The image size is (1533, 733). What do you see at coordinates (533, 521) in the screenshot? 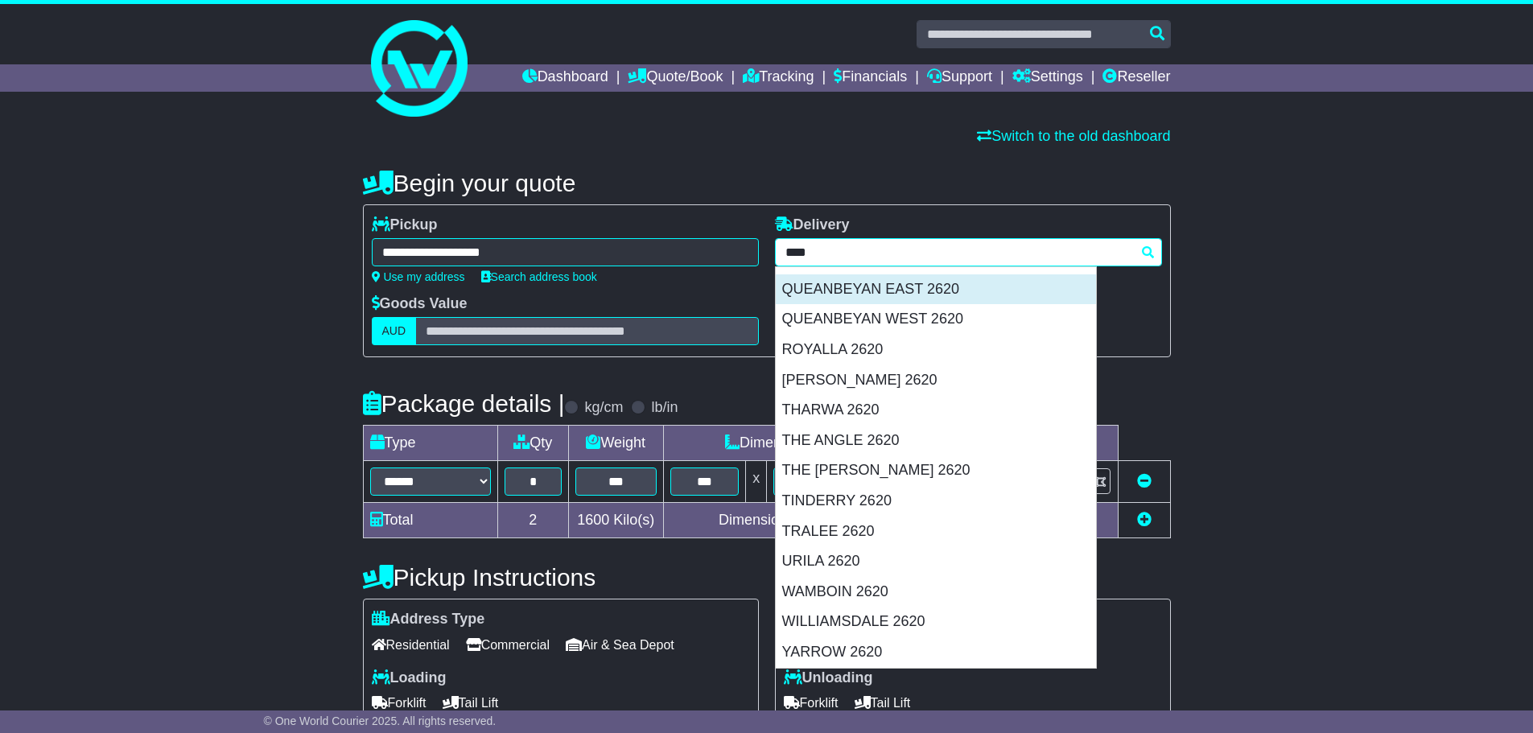
I see `td: 2` at bounding box center [533, 521].